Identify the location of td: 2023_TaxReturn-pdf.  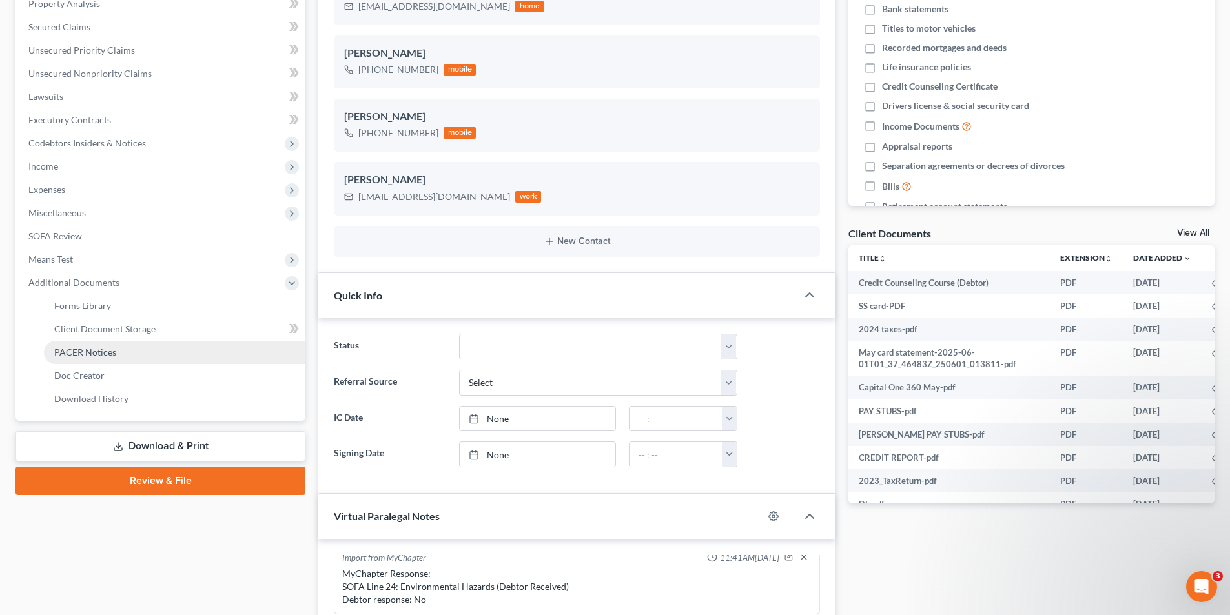
(949, 481).